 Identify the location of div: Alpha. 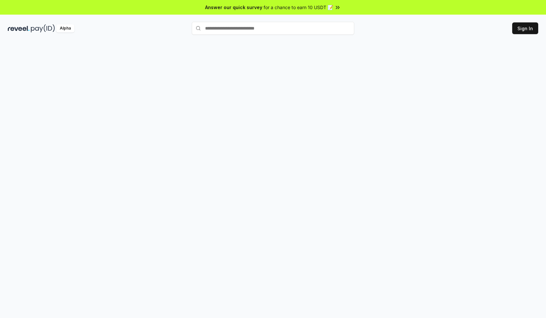
(65, 28).